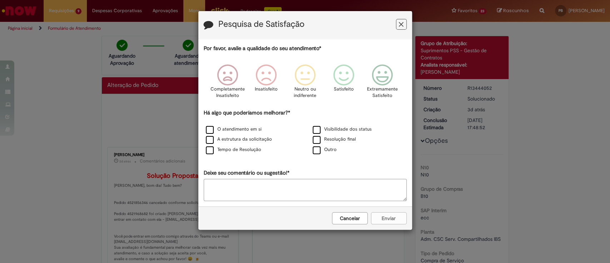 Image resolution: width=610 pixels, height=263 pixels. Describe the element at coordinates (233, 149) in the screenshot. I see `label: Tempo de Resolução` at that location.